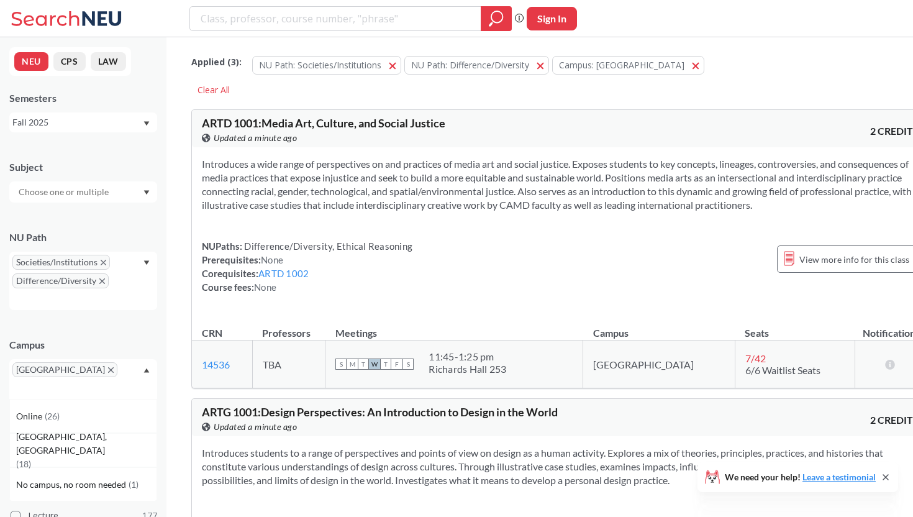 The height and width of the screenshot is (517, 913). Describe the element at coordinates (72, 485) in the screenshot. I see `span: No campus, no room needed` at that location.